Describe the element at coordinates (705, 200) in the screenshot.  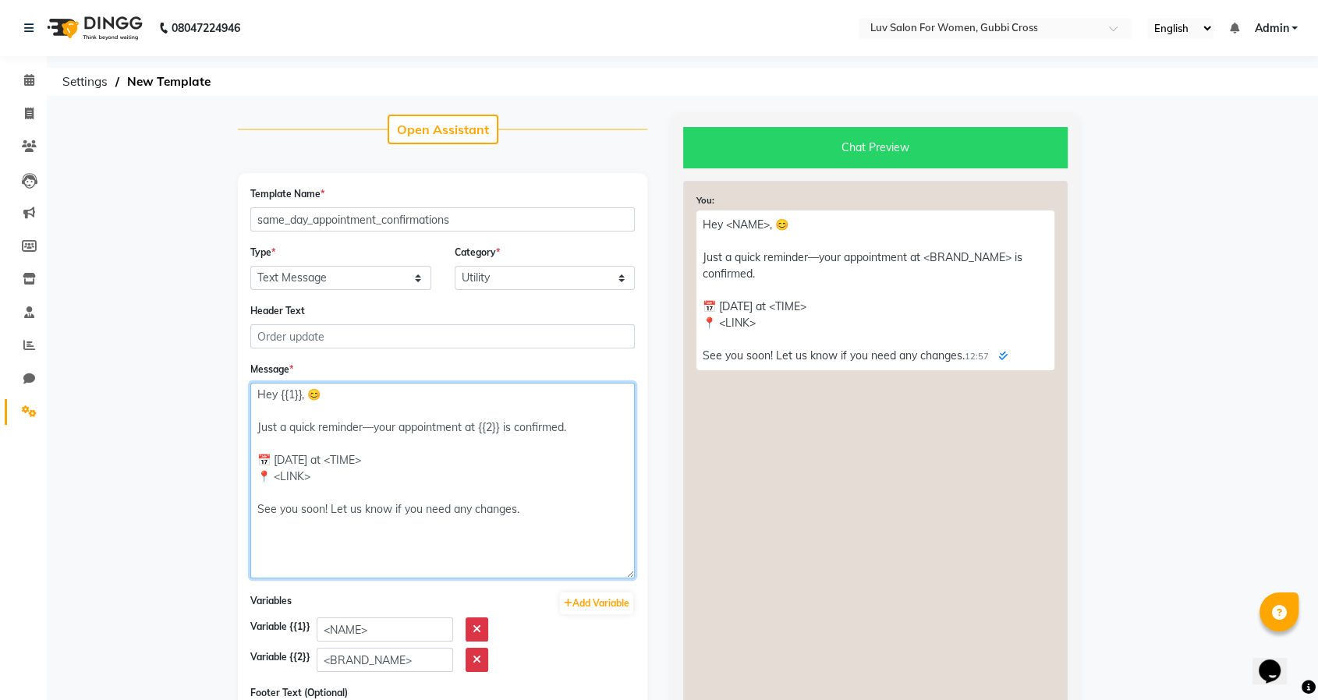
I see `strong: You:` at that location.